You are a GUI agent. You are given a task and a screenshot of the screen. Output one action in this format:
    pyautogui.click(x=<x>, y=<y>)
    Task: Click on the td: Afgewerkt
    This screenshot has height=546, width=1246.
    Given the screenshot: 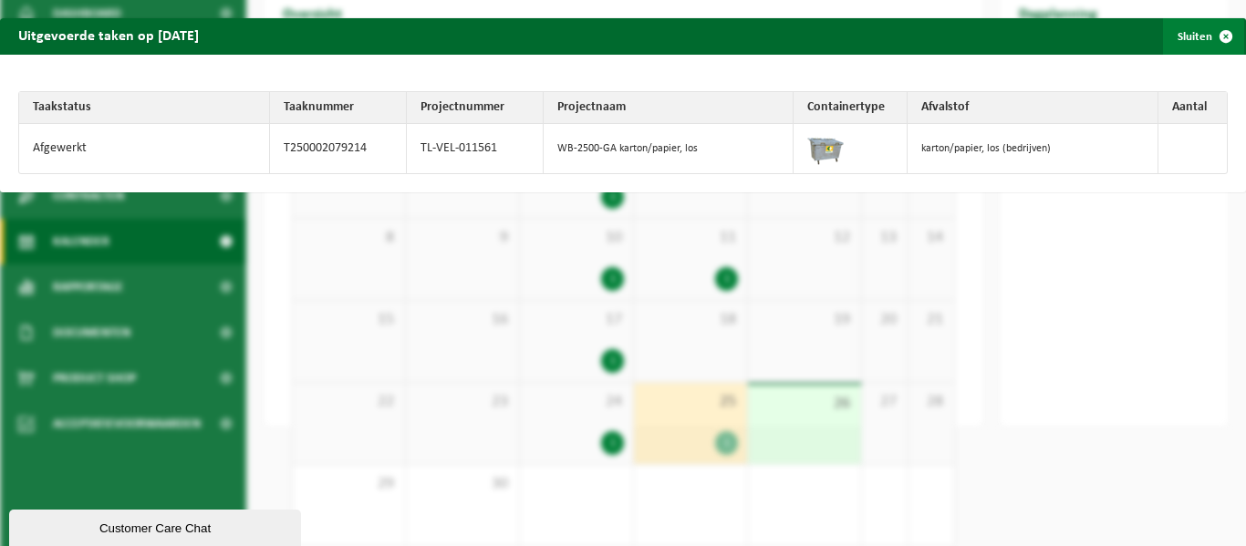 What is the action you would take?
    pyautogui.click(x=144, y=149)
    